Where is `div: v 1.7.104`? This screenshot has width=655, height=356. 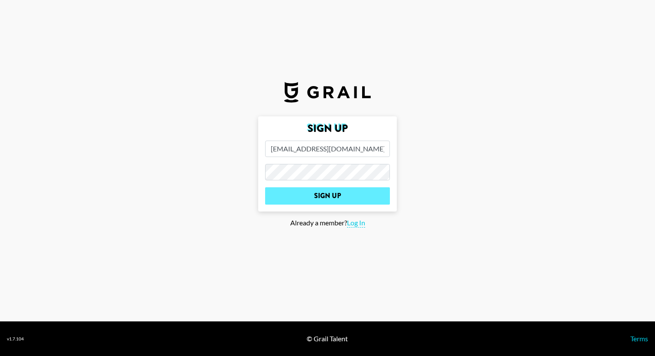
div: v 1.7.104 is located at coordinates (15, 339).